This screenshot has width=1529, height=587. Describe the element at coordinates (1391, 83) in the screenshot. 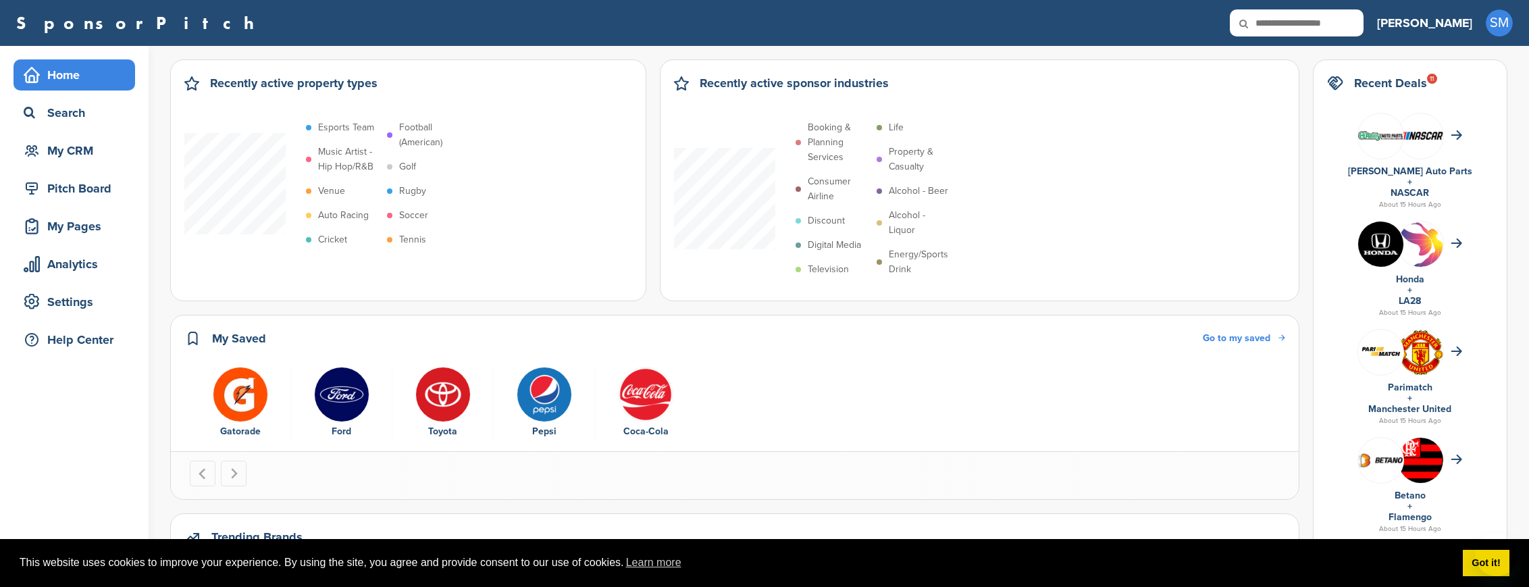

I see `h2: Recent Deals` at that location.